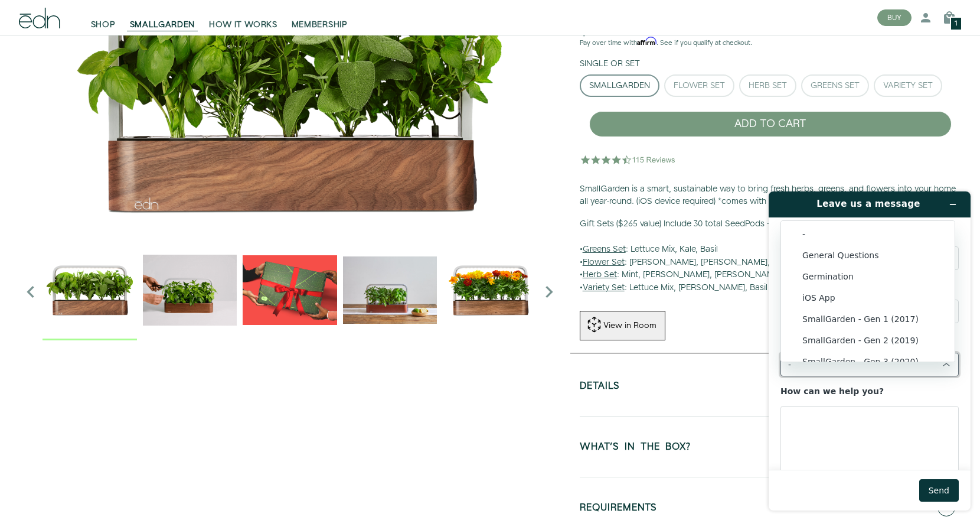  What do you see at coordinates (103, 18) in the screenshot?
I see `a: SHOP` at bounding box center [103, 18].